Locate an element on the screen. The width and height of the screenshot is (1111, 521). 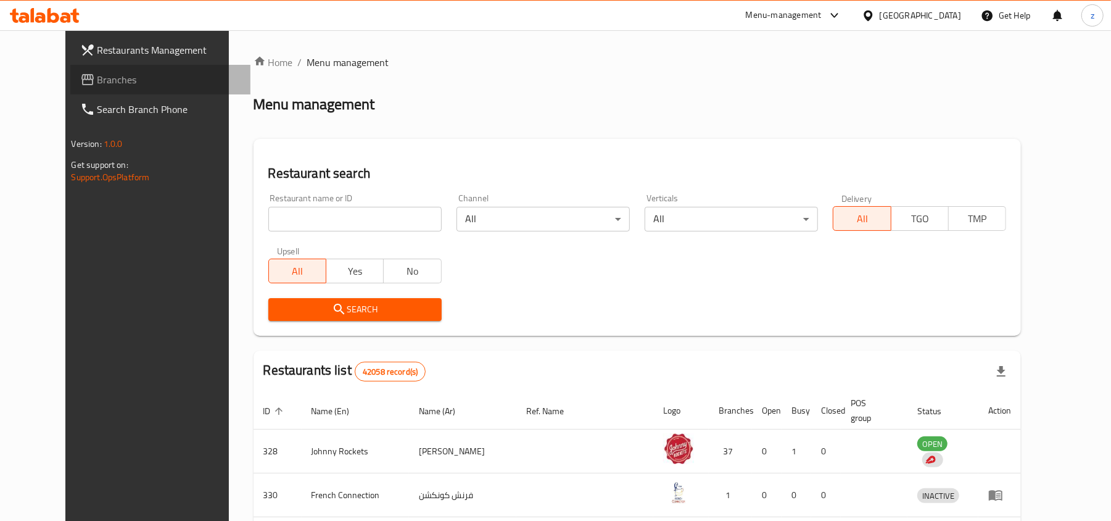
span: Get support on: is located at coordinates (100, 165).